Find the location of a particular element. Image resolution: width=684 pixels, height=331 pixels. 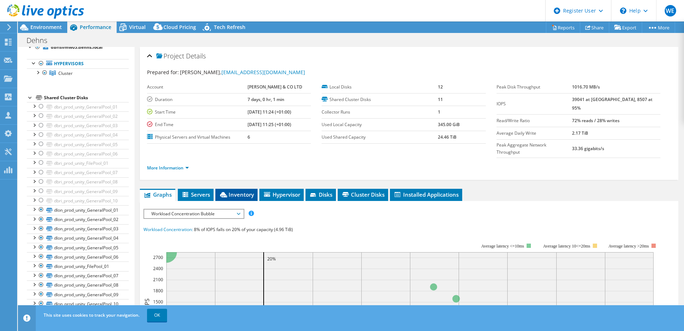

label: Used Shared Capacity is located at coordinates (380, 137).